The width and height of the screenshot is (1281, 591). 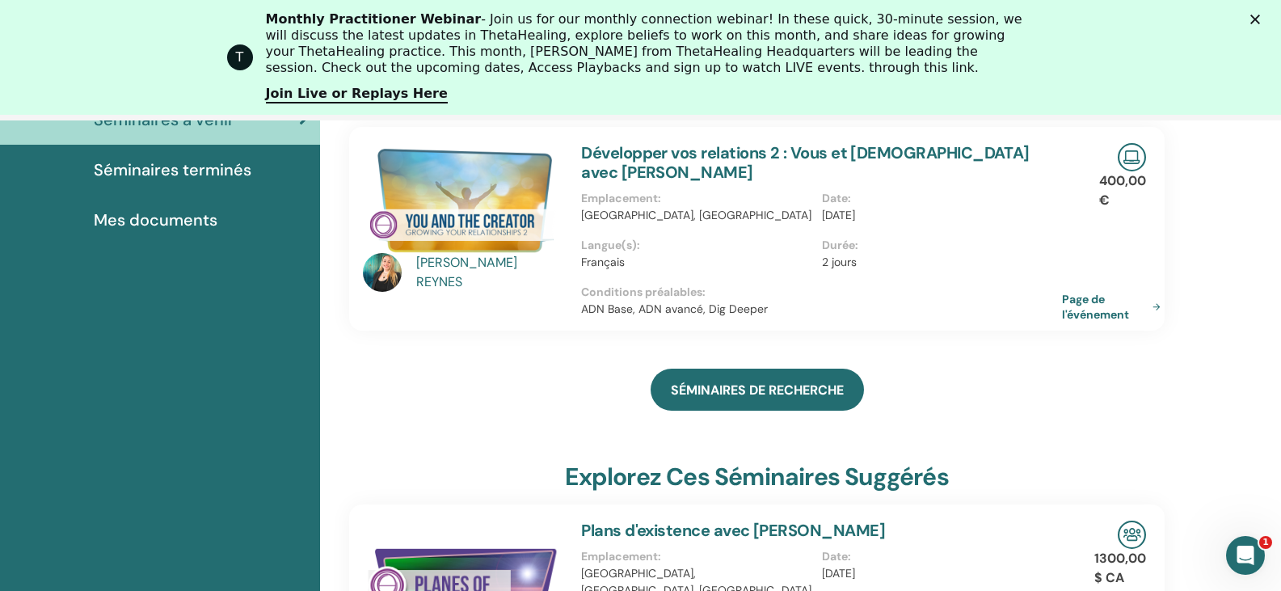 What do you see at coordinates (164, 120) in the screenshot?
I see `font: Séminaires à venir` at bounding box center [164, 120].